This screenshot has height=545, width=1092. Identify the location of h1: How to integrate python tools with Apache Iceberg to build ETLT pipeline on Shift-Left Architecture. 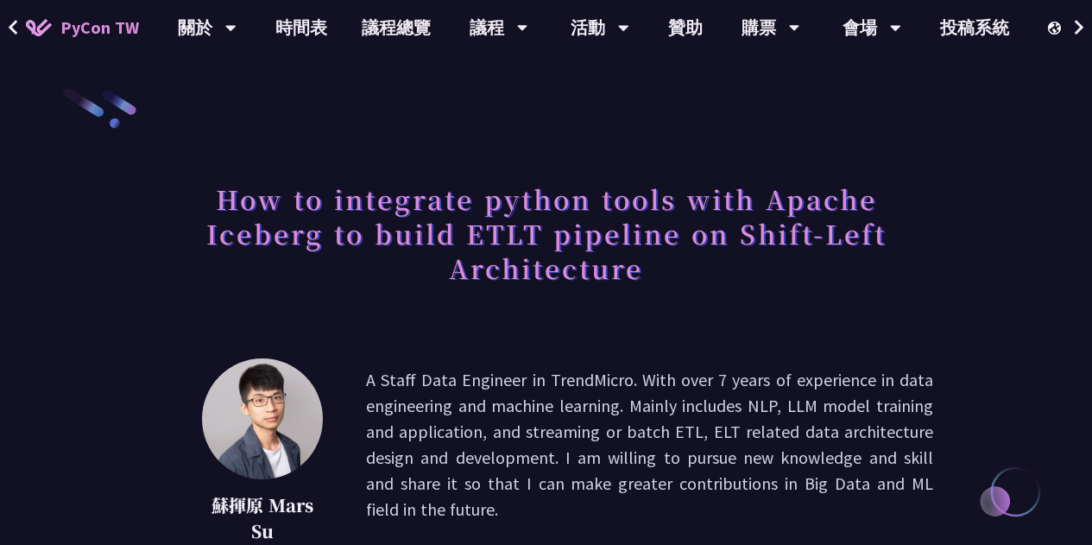
(546, 233).